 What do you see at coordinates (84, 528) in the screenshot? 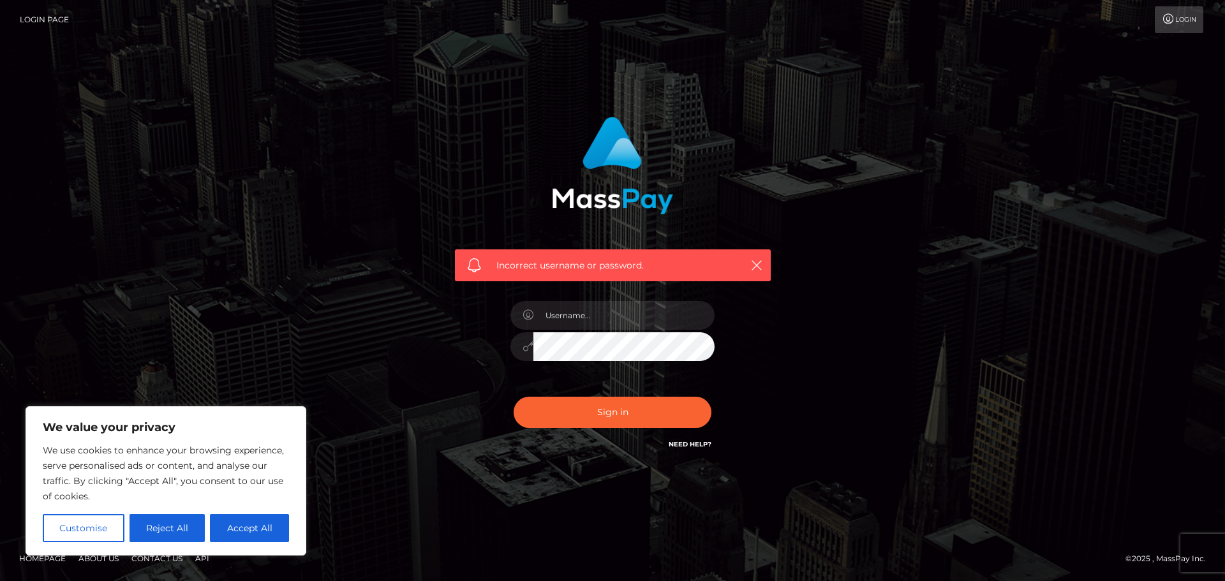
I see `button: Customise` at bounding box center [84, 528].